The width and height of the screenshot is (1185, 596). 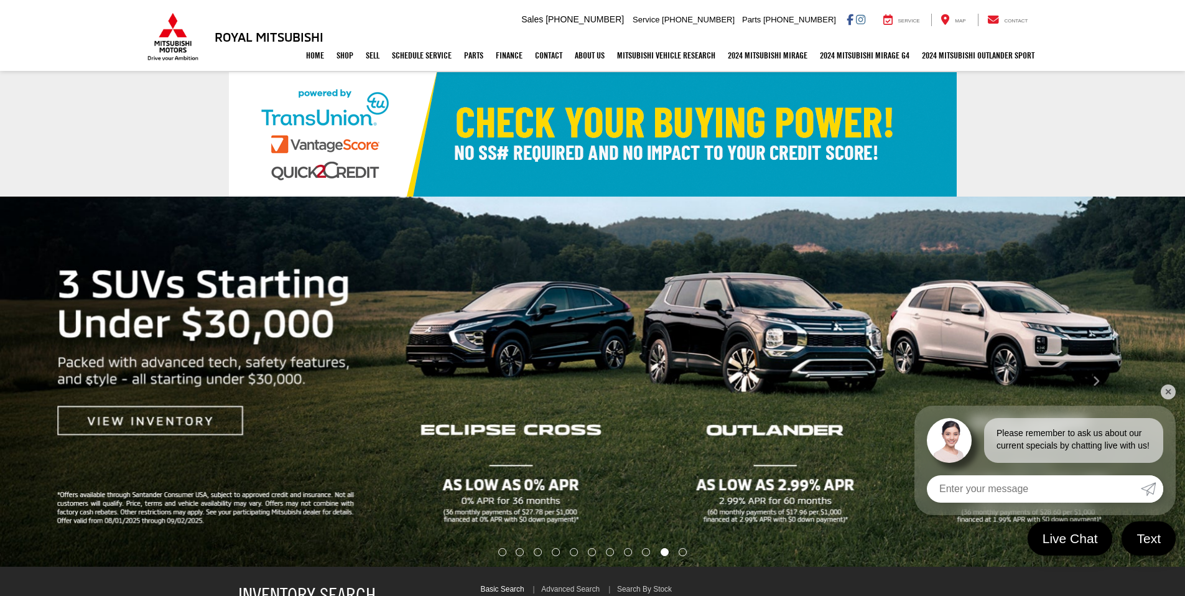 What do you see at coordinates (959, 21) in the screenshot?
I see `span: Map` at bounding box center [959, 21].